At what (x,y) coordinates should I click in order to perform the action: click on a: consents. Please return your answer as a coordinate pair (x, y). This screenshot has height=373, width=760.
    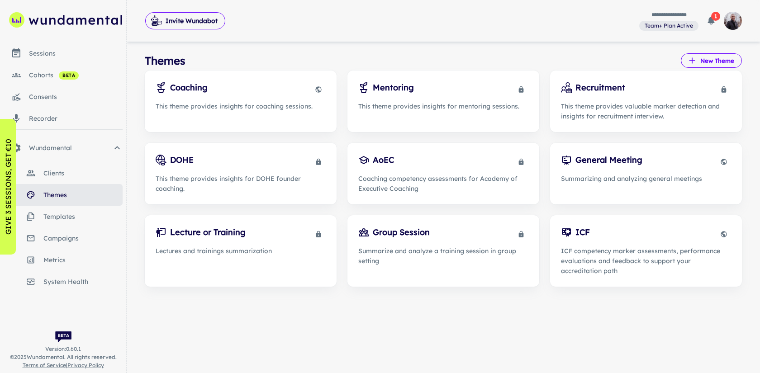
    Looking at the image, I should click on (63, 97).